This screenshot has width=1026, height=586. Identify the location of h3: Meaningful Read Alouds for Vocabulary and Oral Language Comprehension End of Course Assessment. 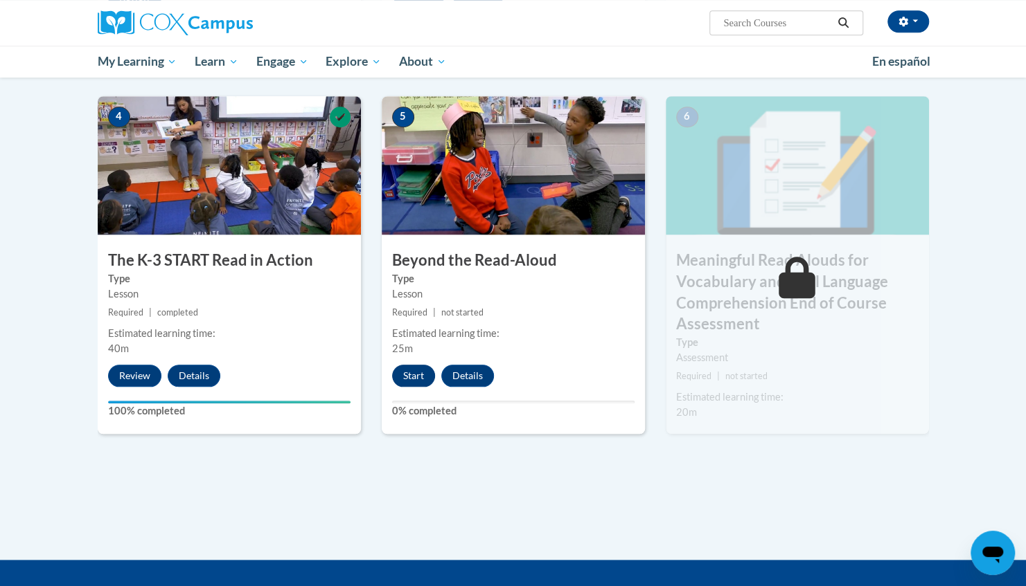
(797, 292).